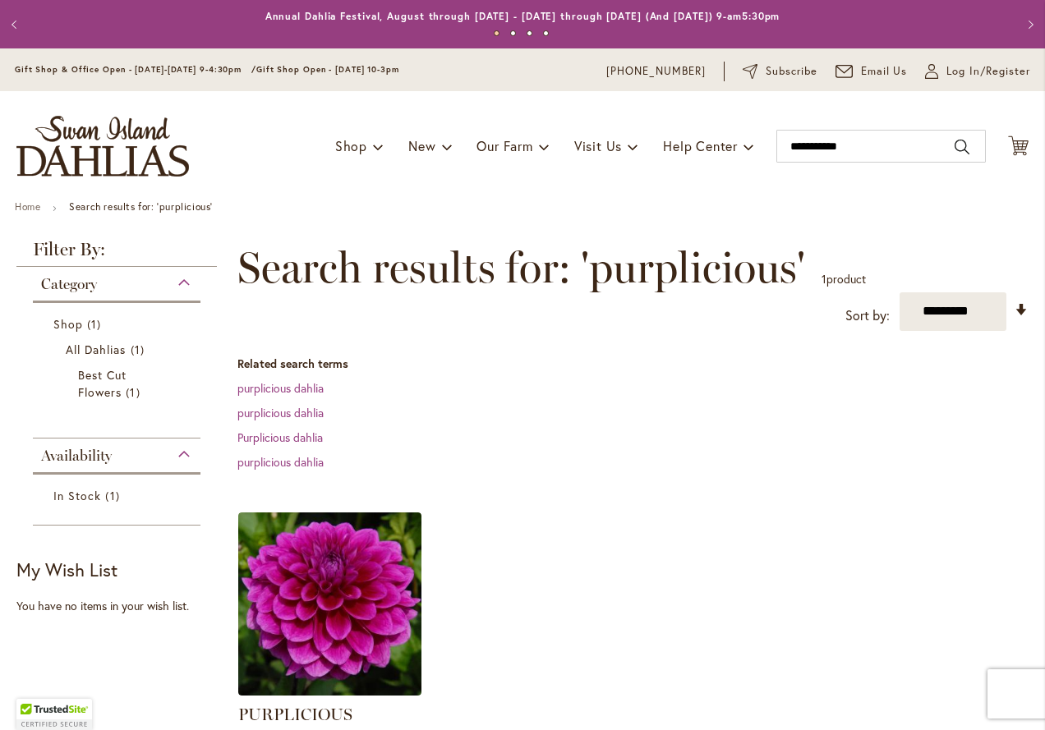 This screenshot has width=1045, height=730. Describe the element at coordinates (978, 71) in the screenshot. I see `a: Log In/Register` at that location.